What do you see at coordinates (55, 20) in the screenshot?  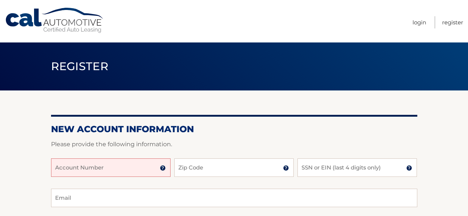 I see `a: Cal Automotive` at bounding box center [55, 20].